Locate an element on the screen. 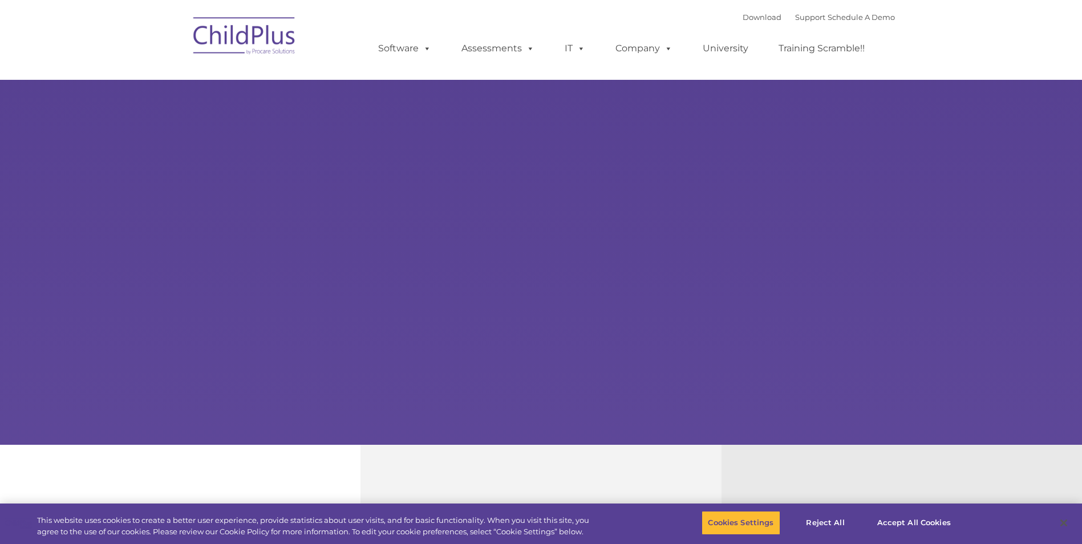 This screenshot has height=544, width=1082. a: Training Scramble!! is located at coordinates (821, 48).